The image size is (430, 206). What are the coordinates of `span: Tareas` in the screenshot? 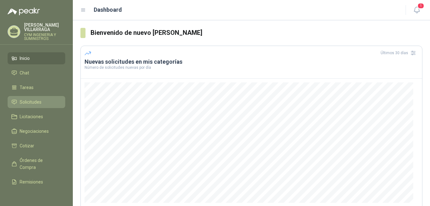 It's located at (27, 87).